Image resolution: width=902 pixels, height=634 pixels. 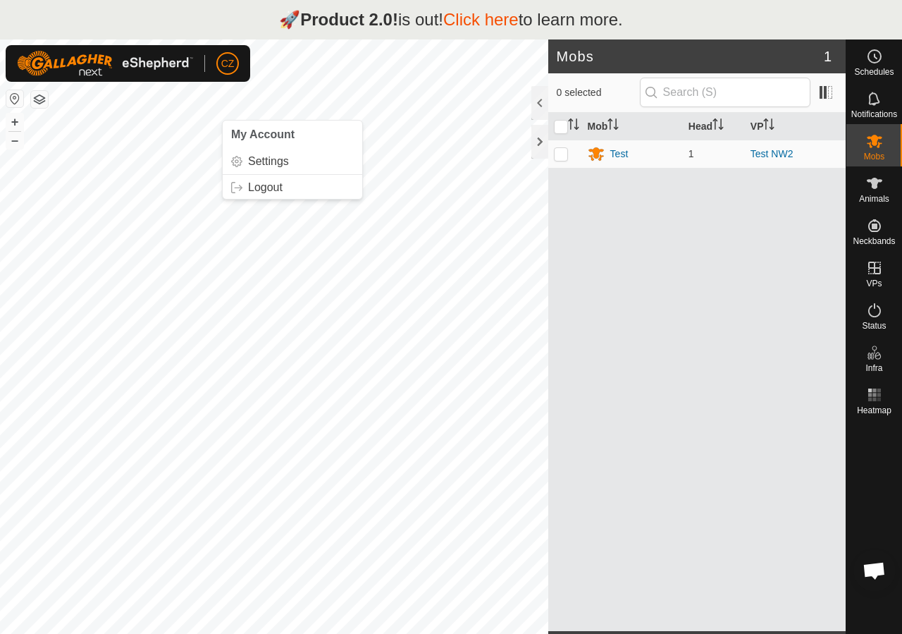 What do you see at coordinates (269, 161) in the screenshot?
I see `span: Settings` at bounding box center [269, 161].